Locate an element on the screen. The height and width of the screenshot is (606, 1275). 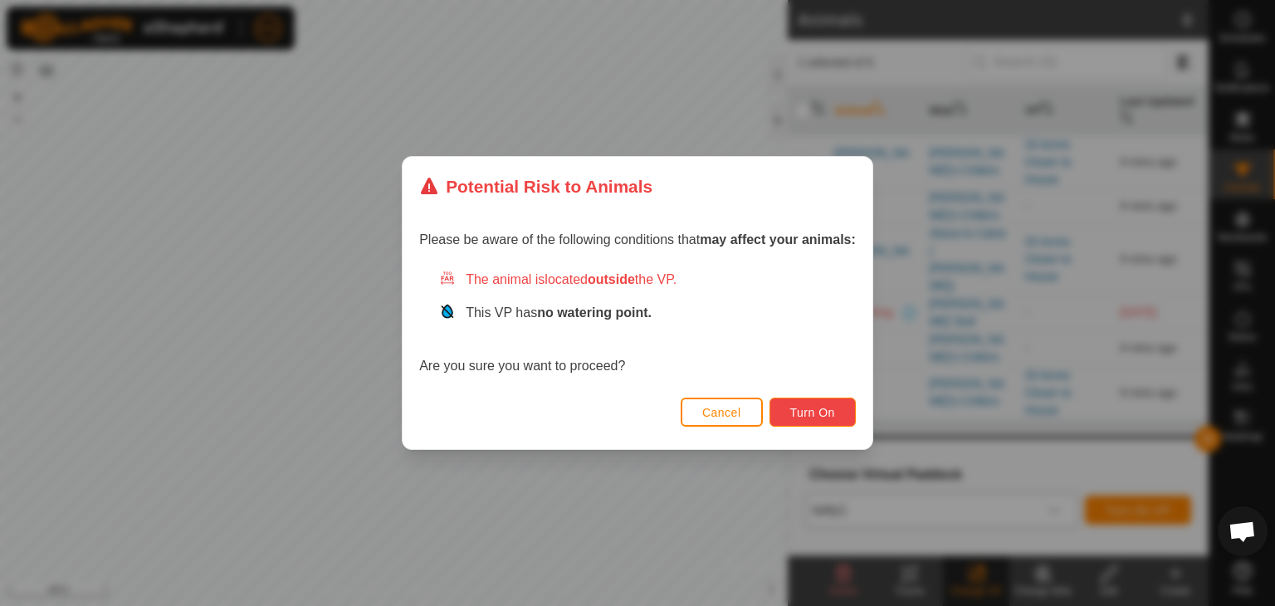
div: Open chat is located at coordinates (1242, 531).